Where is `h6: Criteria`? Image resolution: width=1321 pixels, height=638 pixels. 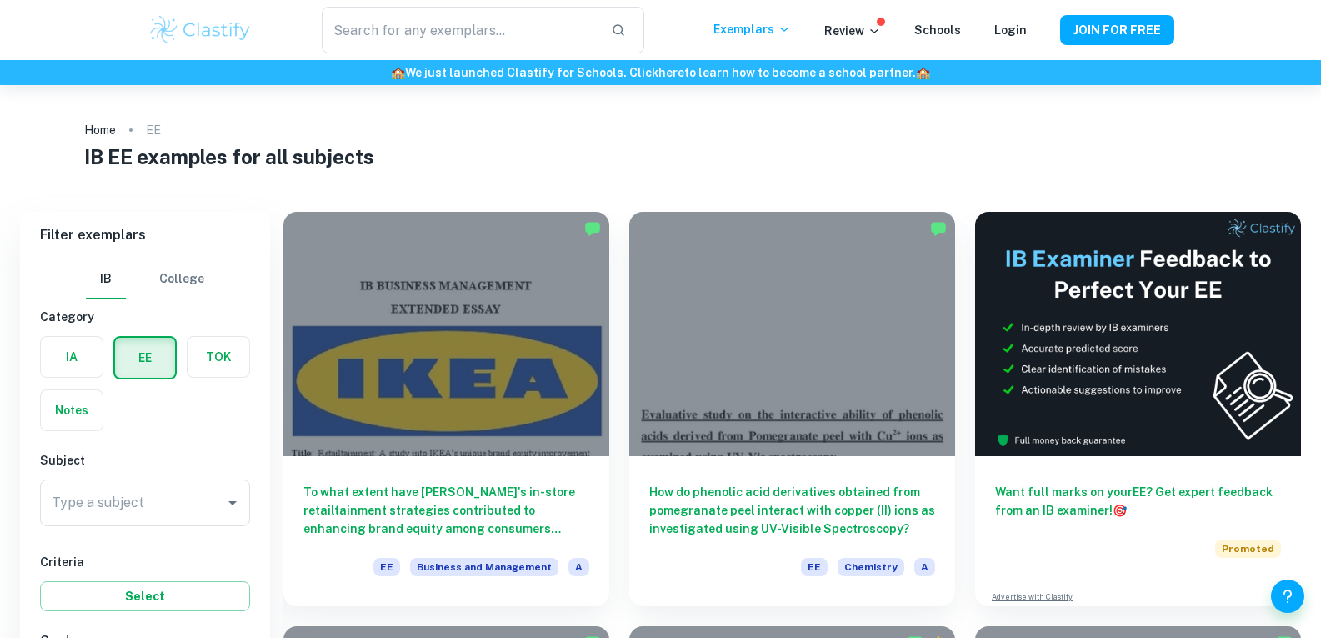 h6: Criteria is located at coordinates (145, 562).